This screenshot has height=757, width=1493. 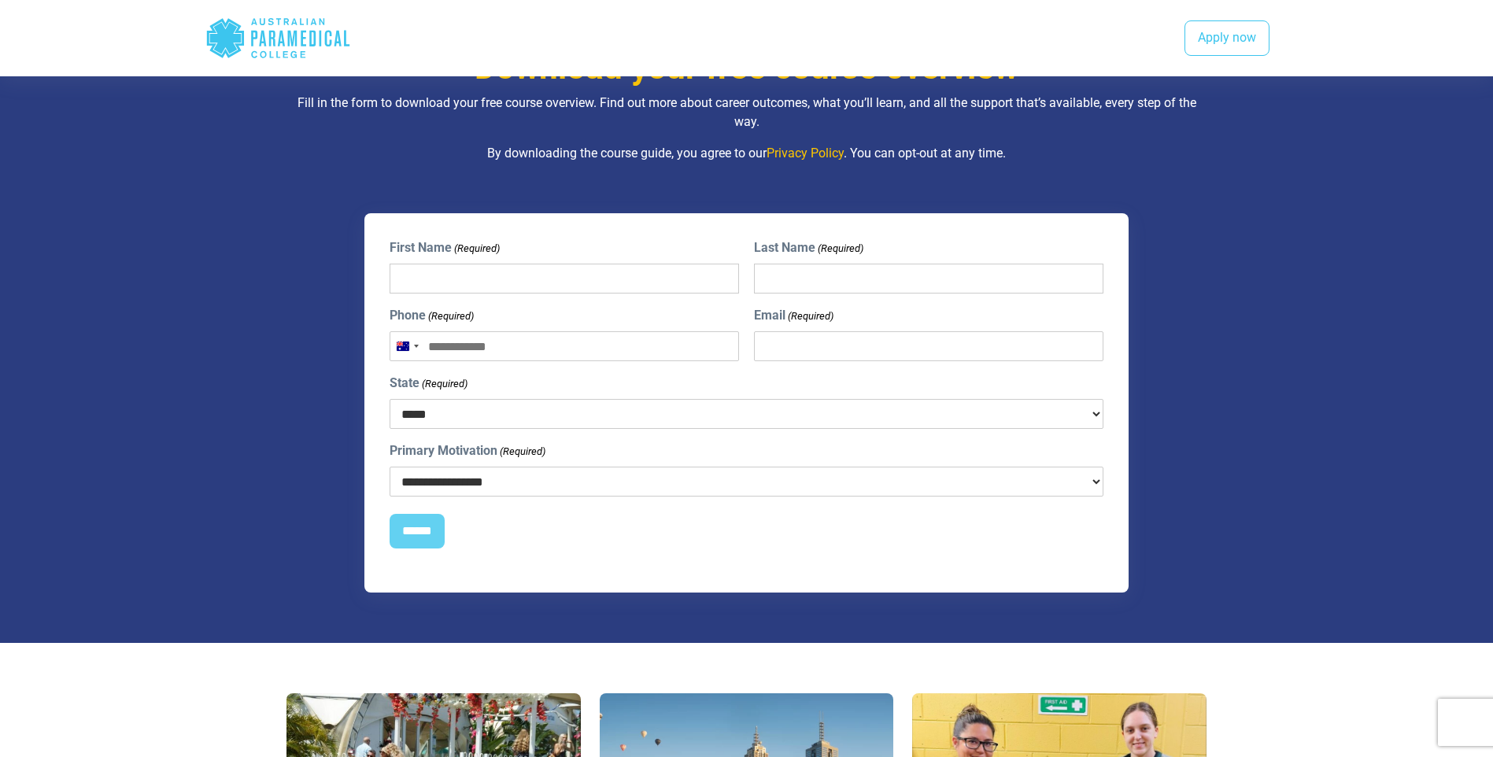 I want to click on p: By downloading the course guide, you agree to our . You can opt-out at any time., so click(x=747, y=153).